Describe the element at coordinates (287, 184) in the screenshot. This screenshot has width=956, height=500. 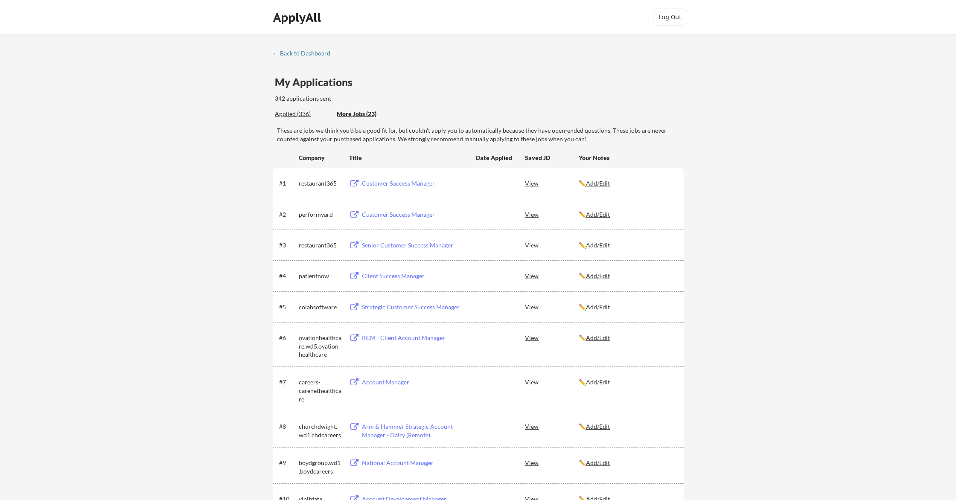
I see `div: #1` at that location.